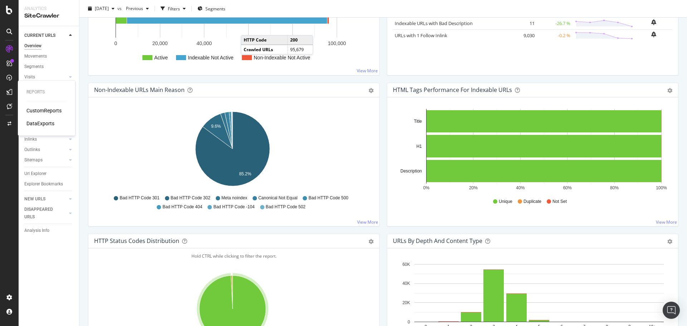 The height and width of the screenshot is (326, 687). I want to click on button: Segments, so click(212, 9).